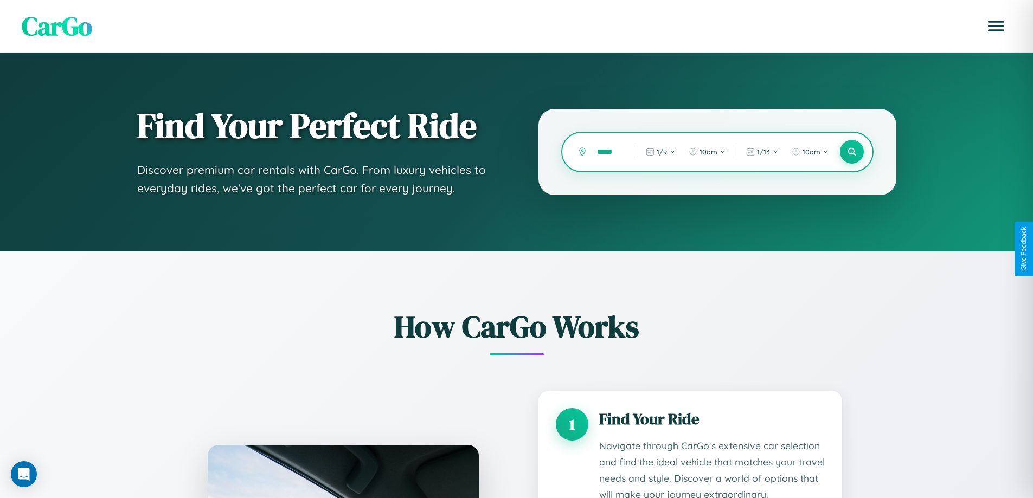 The height and width of the screenshot is (498, 1033). Describe the element at coordinates (57, 26) in the screenshot. I see `span: CarGo` at that location.